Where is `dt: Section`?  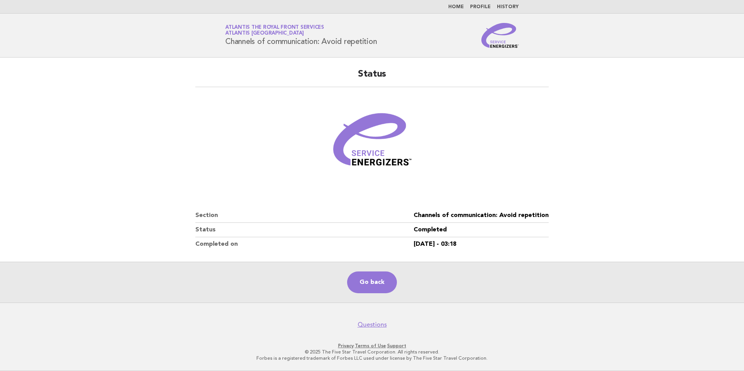
dt: Section is located at coordinates (304, 216).